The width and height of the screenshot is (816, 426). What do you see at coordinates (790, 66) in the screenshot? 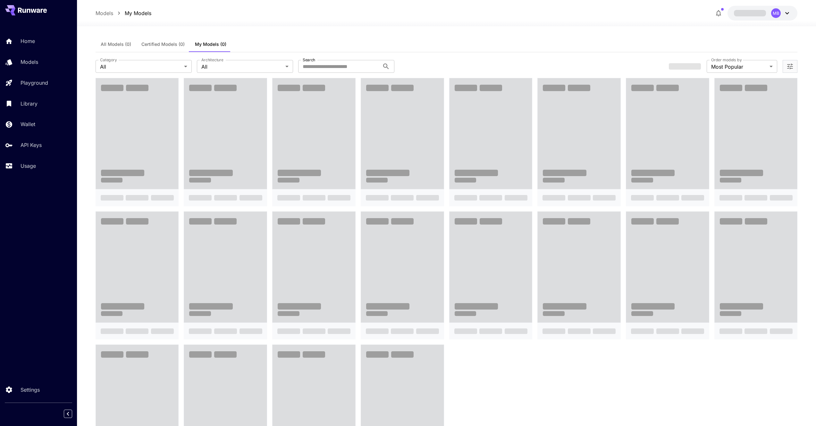
I see `button: Open more filters` at bounding box center [790, 66].